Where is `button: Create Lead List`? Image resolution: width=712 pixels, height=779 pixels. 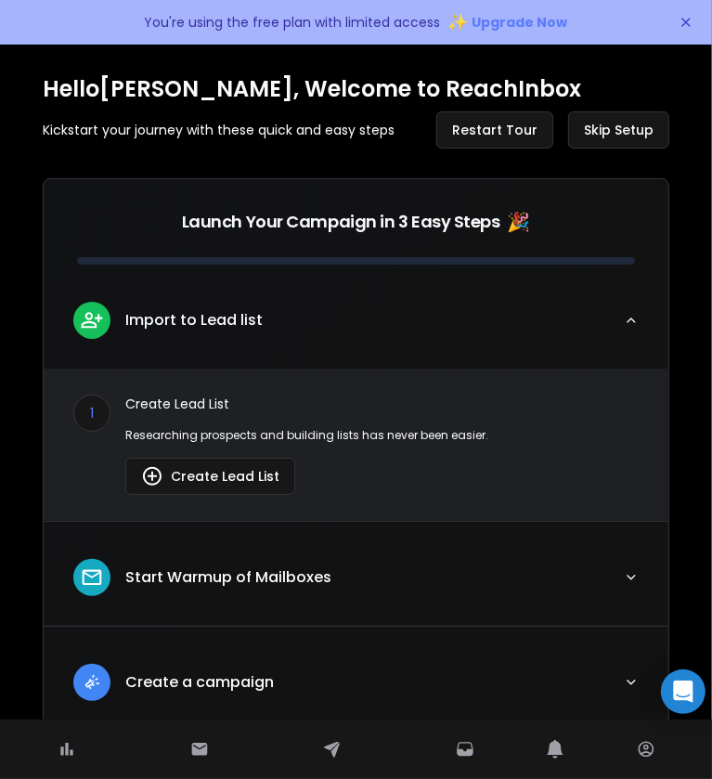
button: Create Lead List is located at coordinates (210, 476).